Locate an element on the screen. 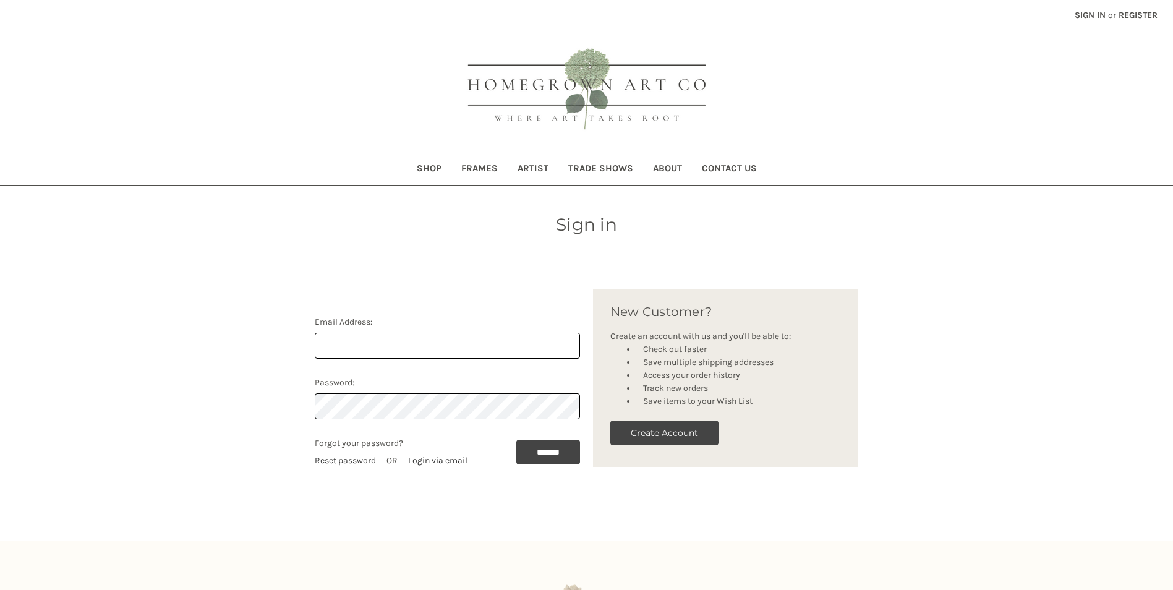 The width and height of the screenshot is (1173, 590). span: or is located at coordinates (1112, 15).